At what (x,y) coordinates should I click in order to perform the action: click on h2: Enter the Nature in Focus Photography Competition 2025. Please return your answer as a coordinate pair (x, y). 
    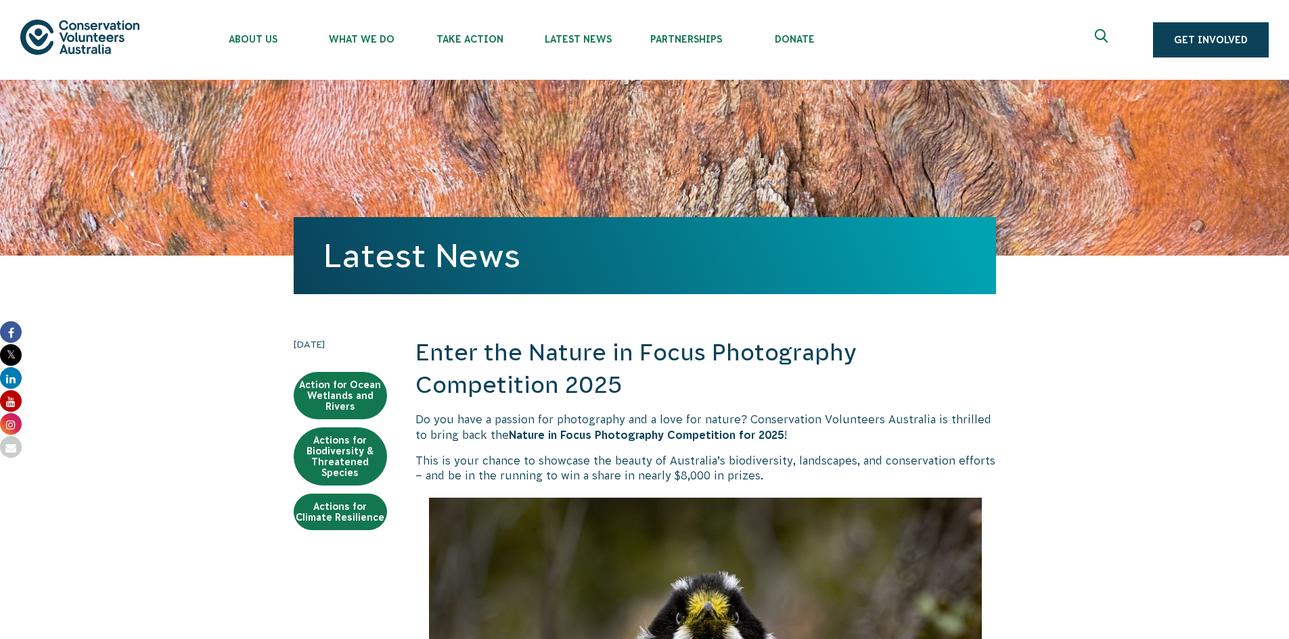
    Looking at the image, I should click on (705, 369).